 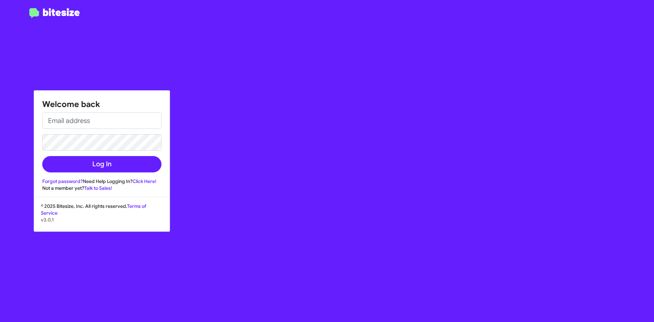 What do you see at coordinates (102, 181) in the screenshot?
I see `div: Need Help Logging In?` at bounding box center [102, 181].